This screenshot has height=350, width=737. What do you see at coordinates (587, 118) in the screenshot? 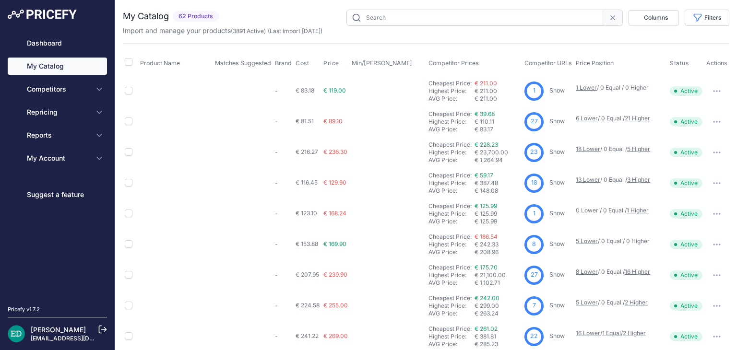
I see `a: 6 Lower` at bounding box center [587, 118].